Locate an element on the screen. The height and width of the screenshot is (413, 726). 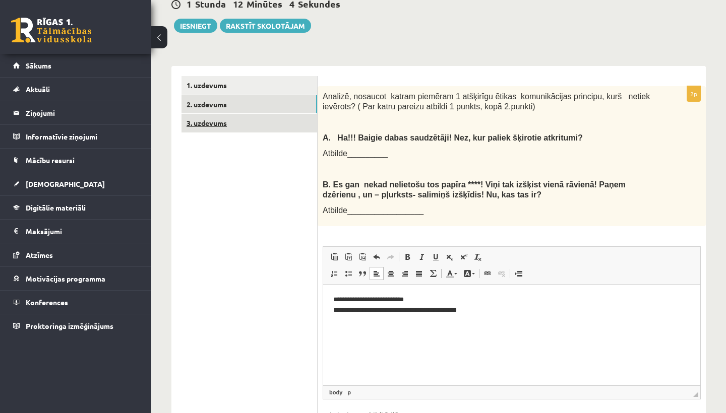
legend: Maksājumi is located at coordinates (82, 231).